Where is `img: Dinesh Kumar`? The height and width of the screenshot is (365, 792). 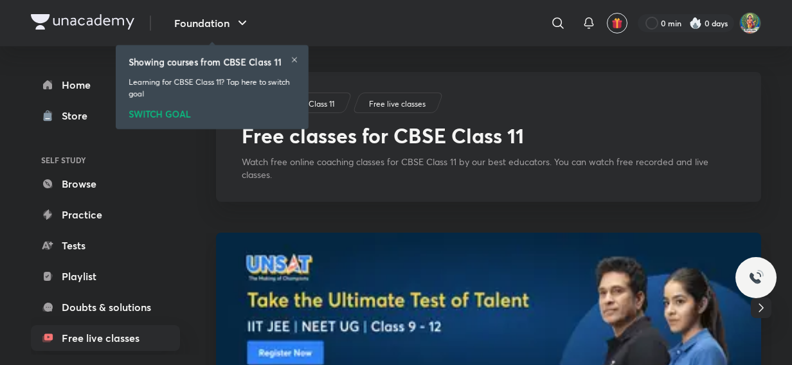 img: Dinesh Kumar is located at coordinates (750, 23).